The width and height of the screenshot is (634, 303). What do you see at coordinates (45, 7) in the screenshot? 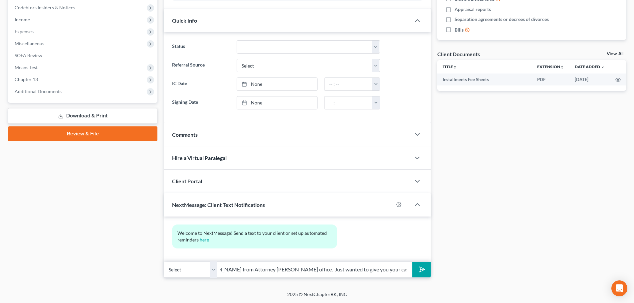
I see `span: Codebtors Insiders & Notices` at bounding box center [45, 7].